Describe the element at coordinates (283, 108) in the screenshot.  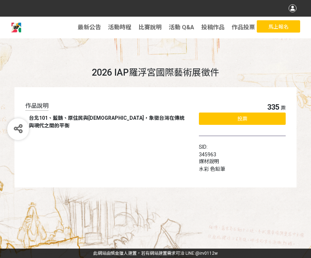
I see `span: 票` at that location.